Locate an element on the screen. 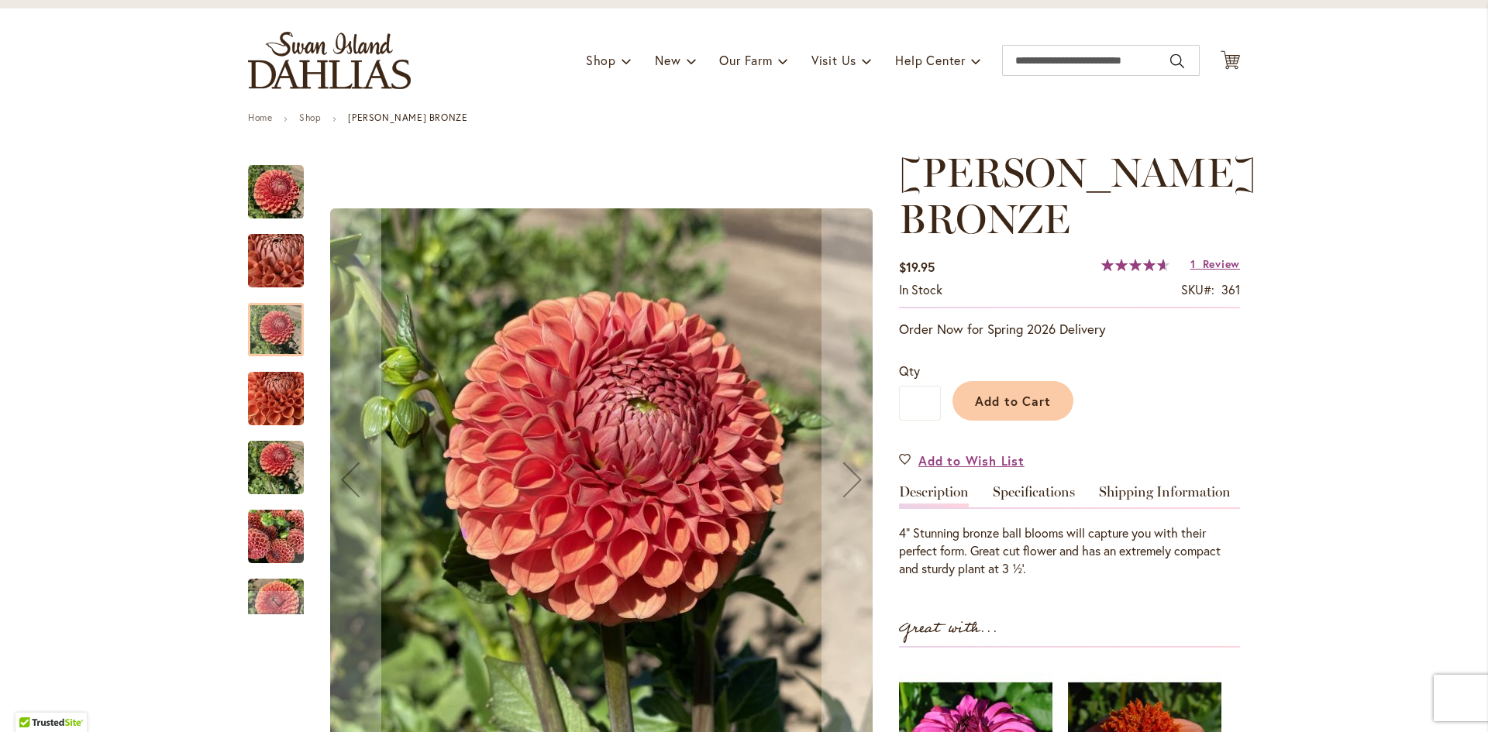 This screenshot has height=732, width=1488. span: Add to Wish List is located at coordinates (971, 460).